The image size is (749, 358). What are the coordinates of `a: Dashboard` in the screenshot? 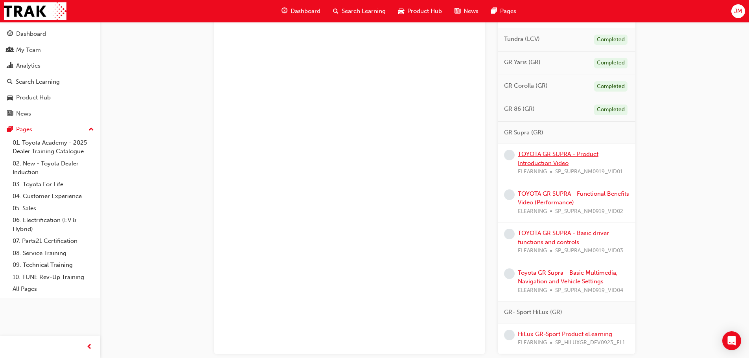 It's located at (50, 34).